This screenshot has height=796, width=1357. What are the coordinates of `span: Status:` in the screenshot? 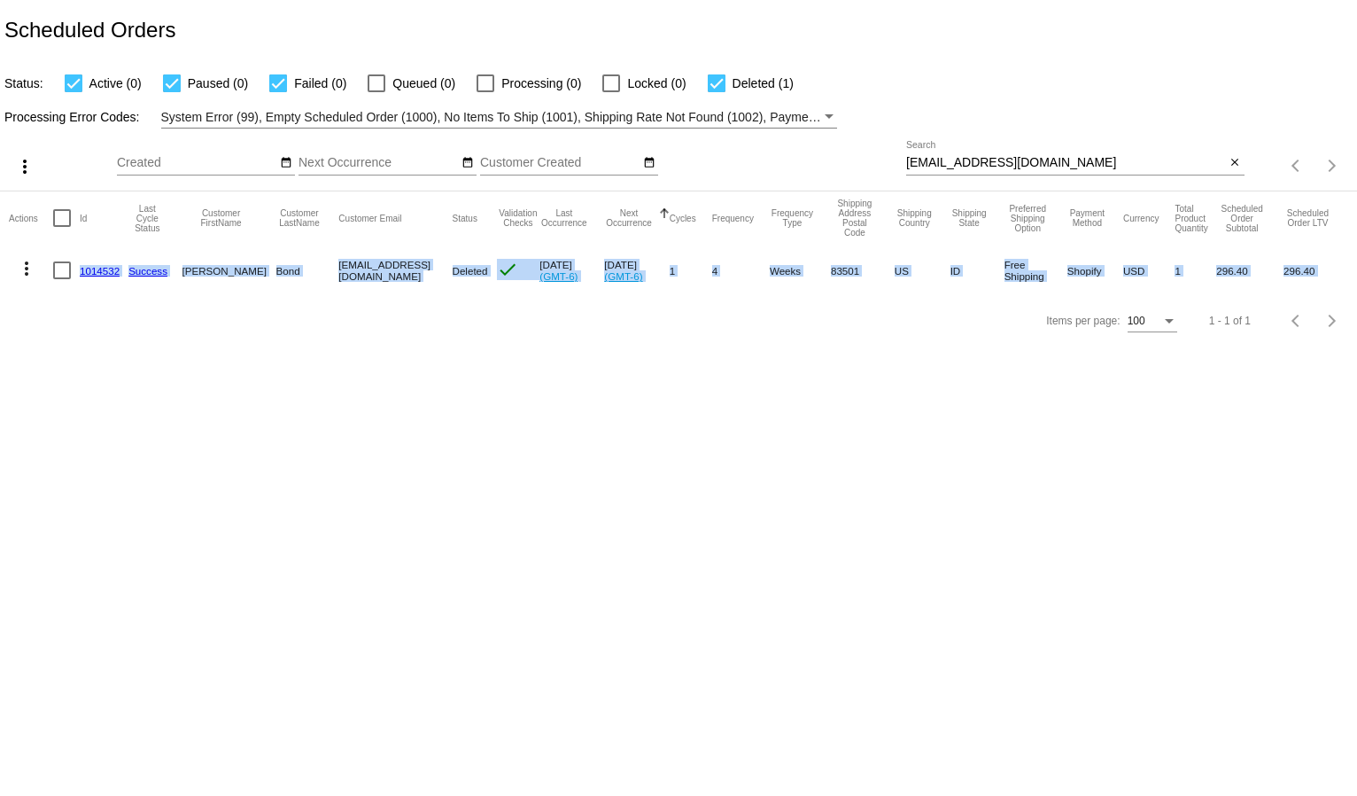 It's located at (24, 83).